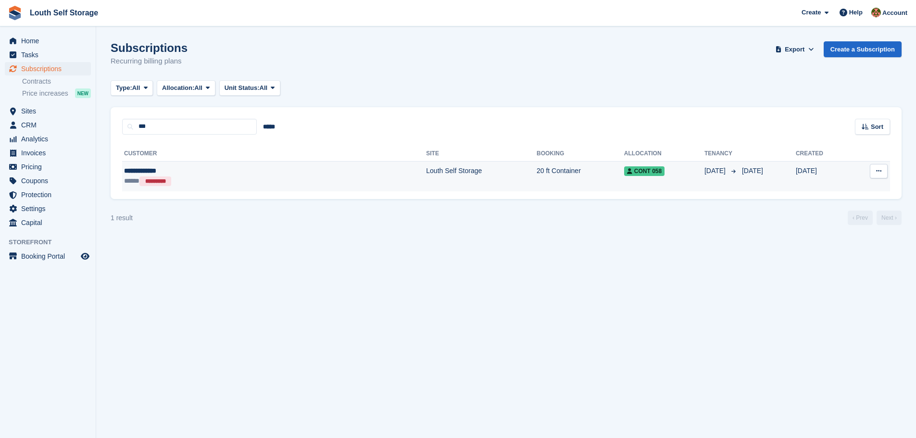 The image size is (916, 438). Describe the element at coordinates (856, 13) in the screenshot. I see `span: Help` at that location.